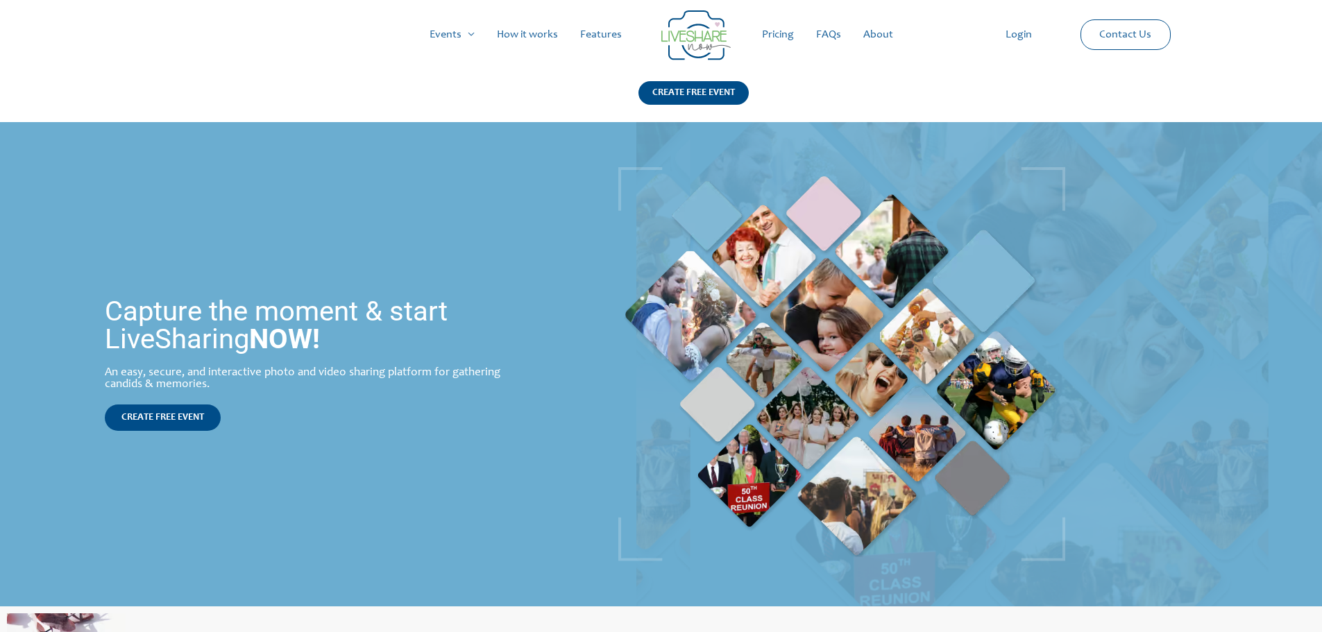 This screenshot has width=1322, height=632. I want to click on img: Group 14 | Live Photo Slideshow for Events | Create Free Events Album for Any Occasion, so click(696, 35).